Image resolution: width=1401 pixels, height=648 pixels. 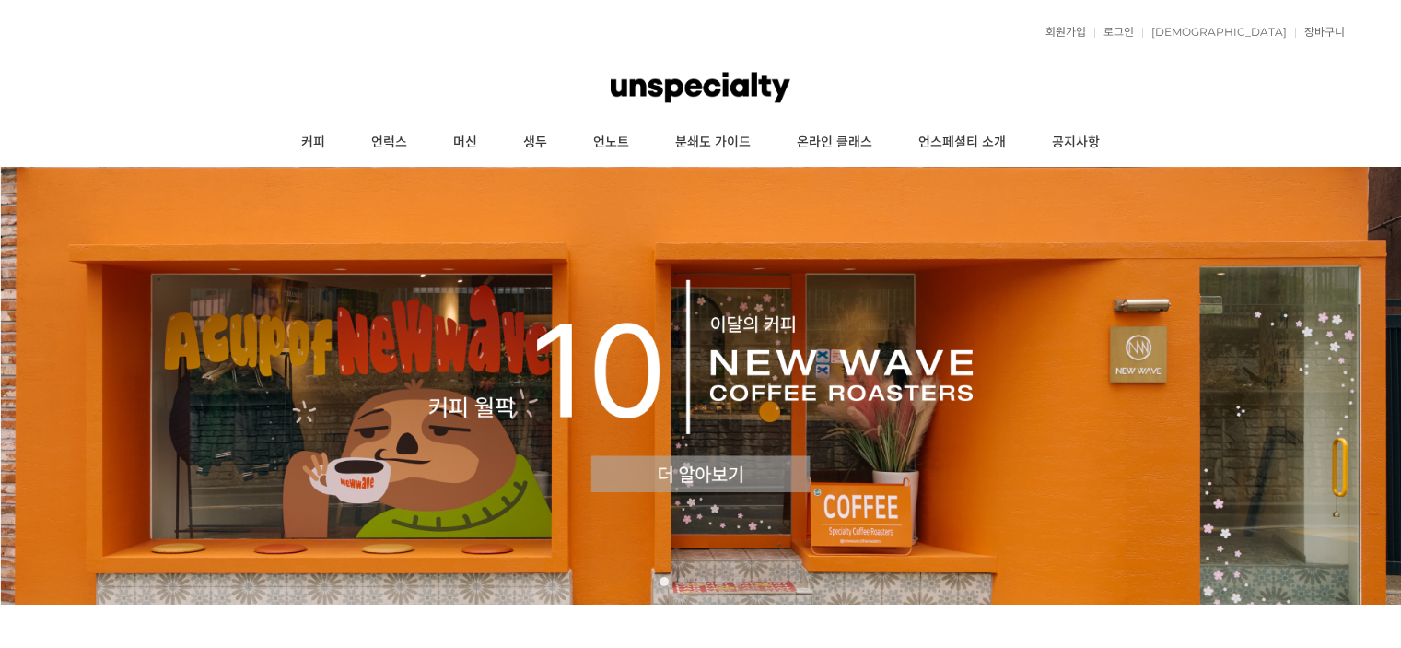 I want to click on a: 3, so click(x=701, y=581).